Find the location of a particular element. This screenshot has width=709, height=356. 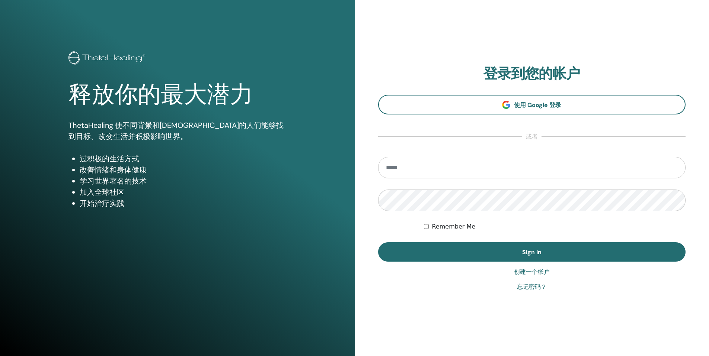

a: 使用 Google 登录 is located at coordinates (532, 105).